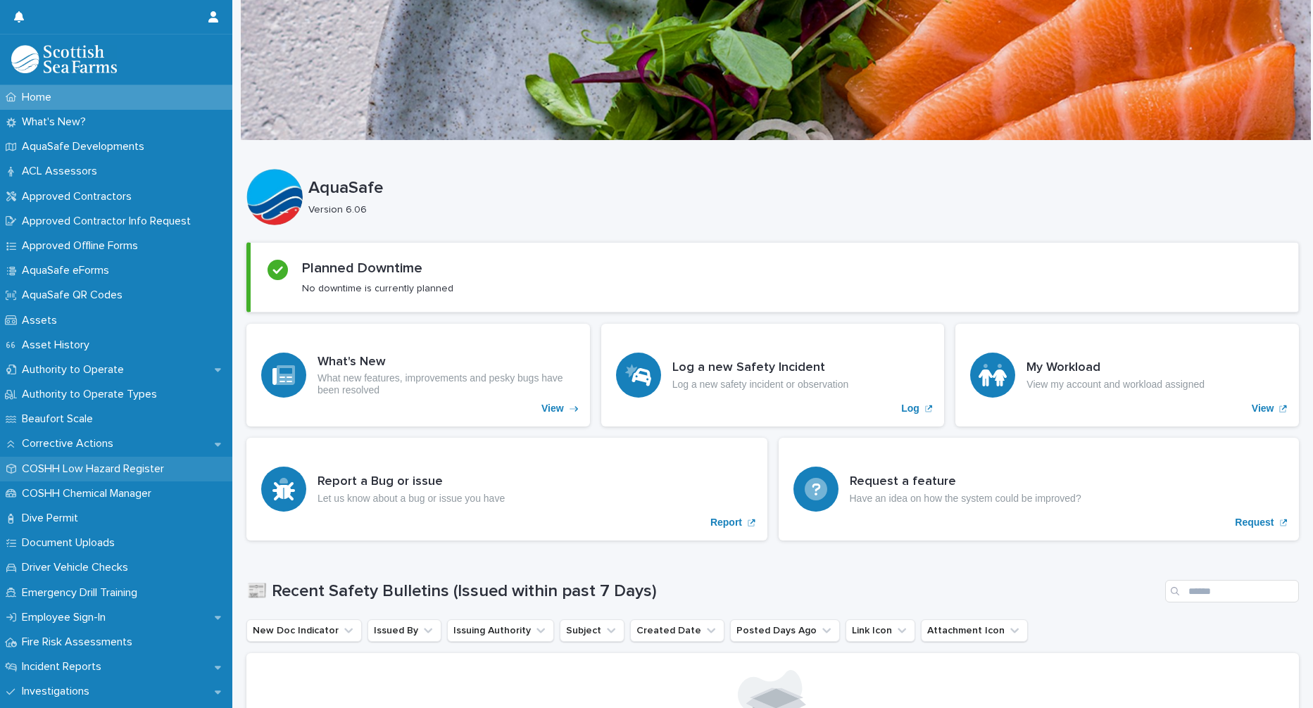 The height and width of the screenshot is (708, 1313). I want to click on h2: Planned Downtime, so click(362, 268).